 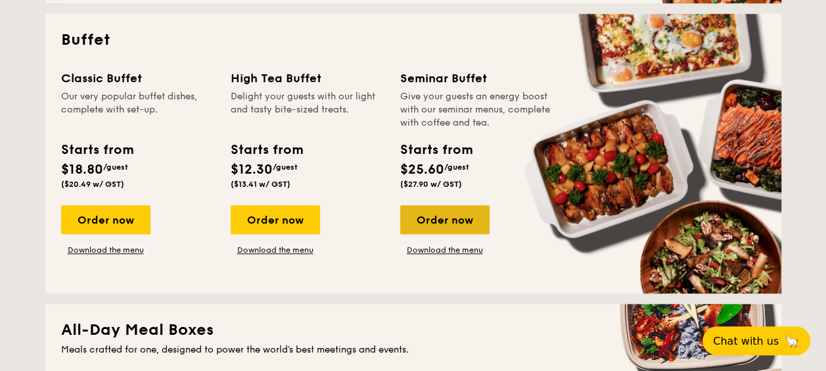 What do you see at coordinates (82, 170) in the screenshot?
I see `span: $18.80` at bounding box center [82, 170].